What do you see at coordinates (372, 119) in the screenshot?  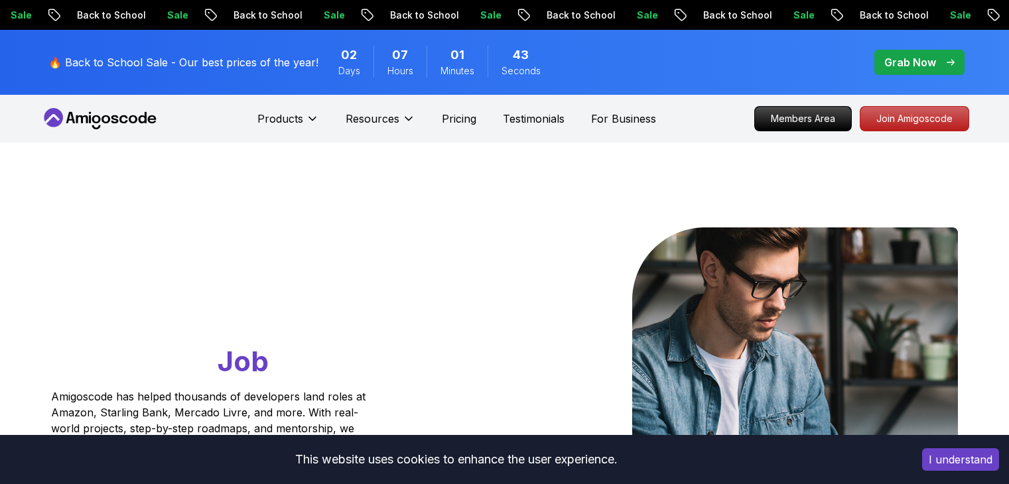 I see `p: Resources` at bounding box center [372, 119].